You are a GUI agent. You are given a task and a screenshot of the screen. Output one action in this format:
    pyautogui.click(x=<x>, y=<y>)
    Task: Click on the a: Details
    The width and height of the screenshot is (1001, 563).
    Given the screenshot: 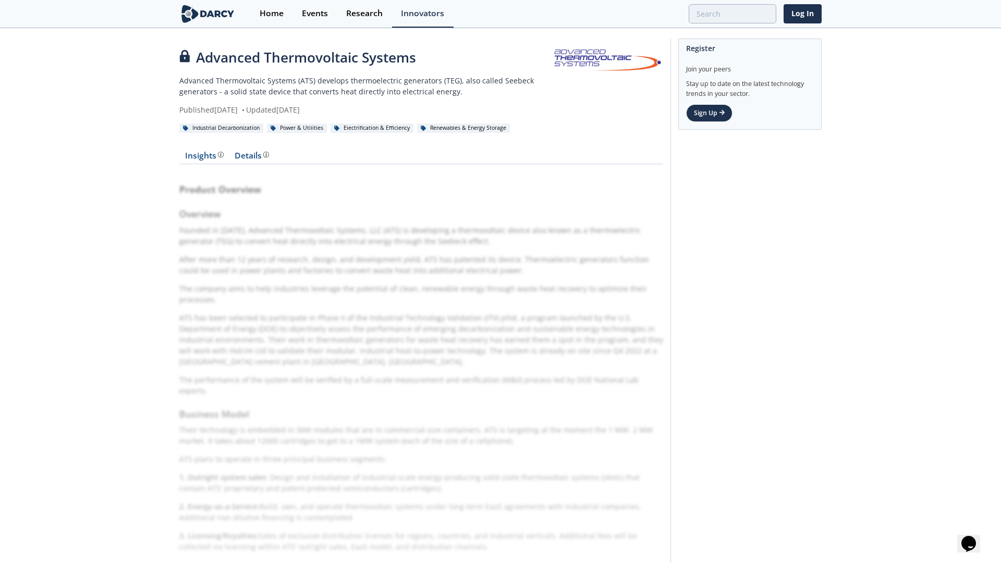 What is the action you would take?
    pyautogui.click(x=251, y=158)
    